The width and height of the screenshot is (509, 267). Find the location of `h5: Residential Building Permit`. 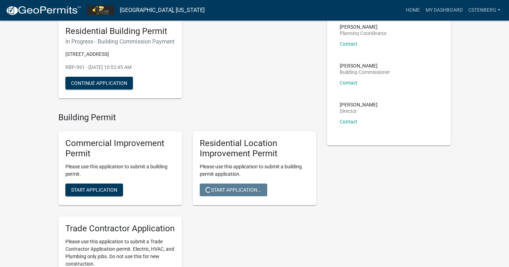

h5: Residential Building Permit is located at coordinates (120, 31).